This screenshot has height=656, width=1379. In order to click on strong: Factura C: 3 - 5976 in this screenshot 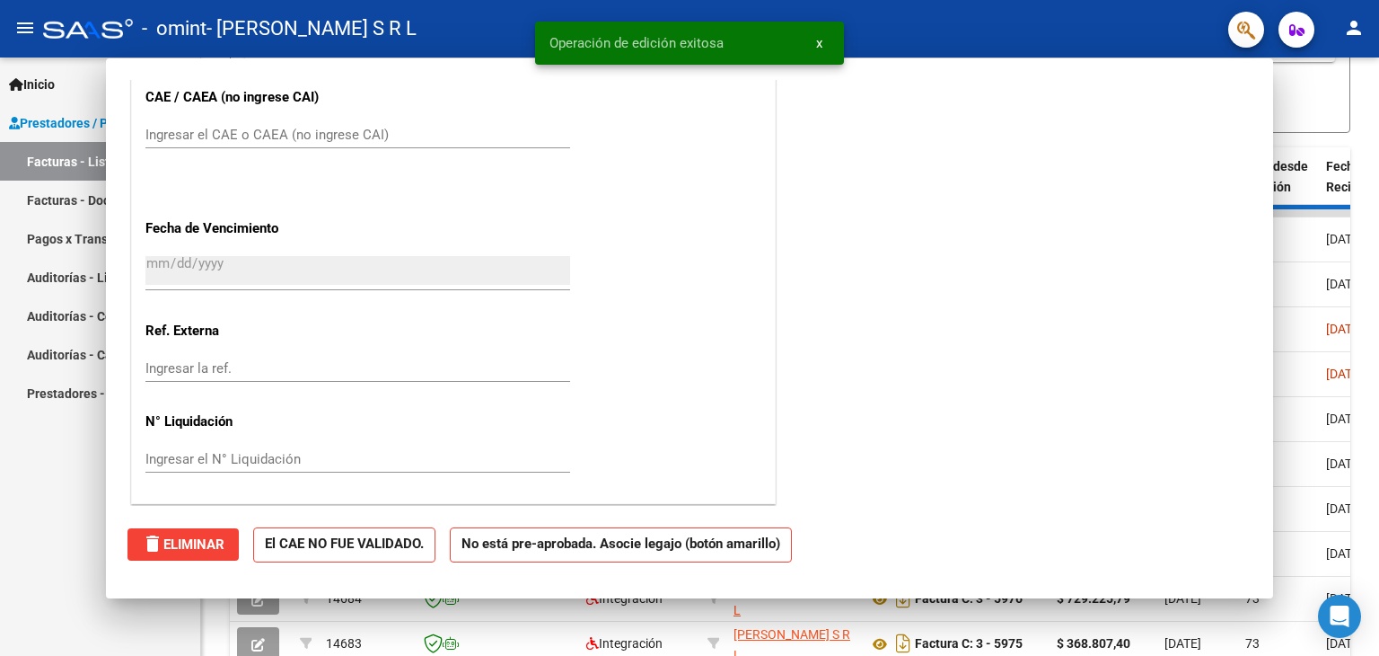, I will do `click(969, 599)`.